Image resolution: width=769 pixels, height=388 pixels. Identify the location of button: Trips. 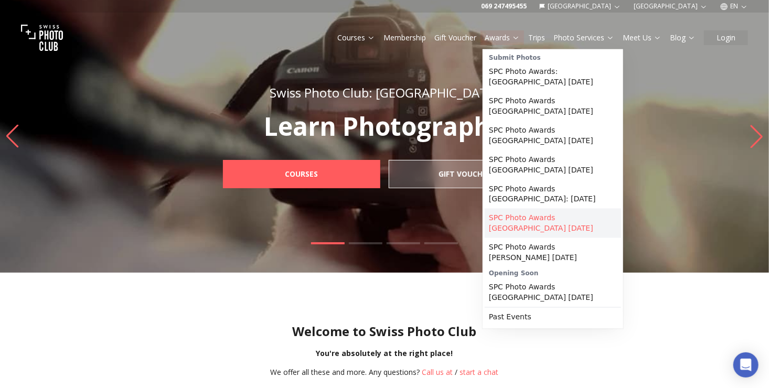
(536, 38).